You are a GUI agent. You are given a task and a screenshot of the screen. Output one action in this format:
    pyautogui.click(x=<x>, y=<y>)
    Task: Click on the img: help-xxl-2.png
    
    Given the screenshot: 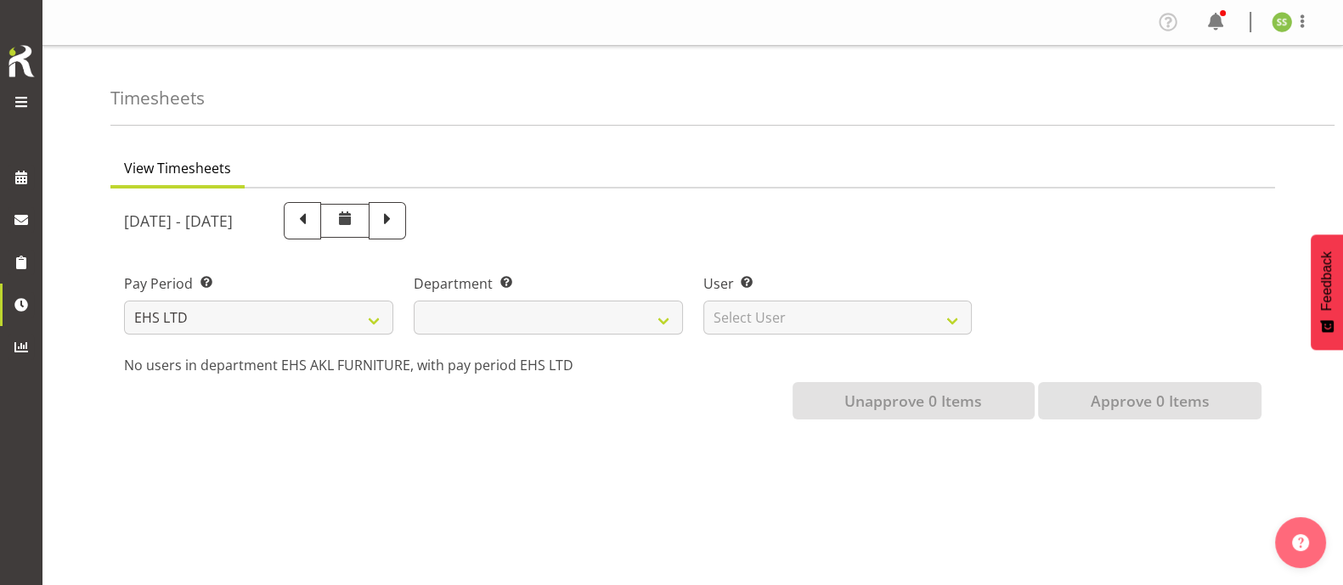 What is the action you would take?
    pyautogui.click(x=1300, y=543)
    